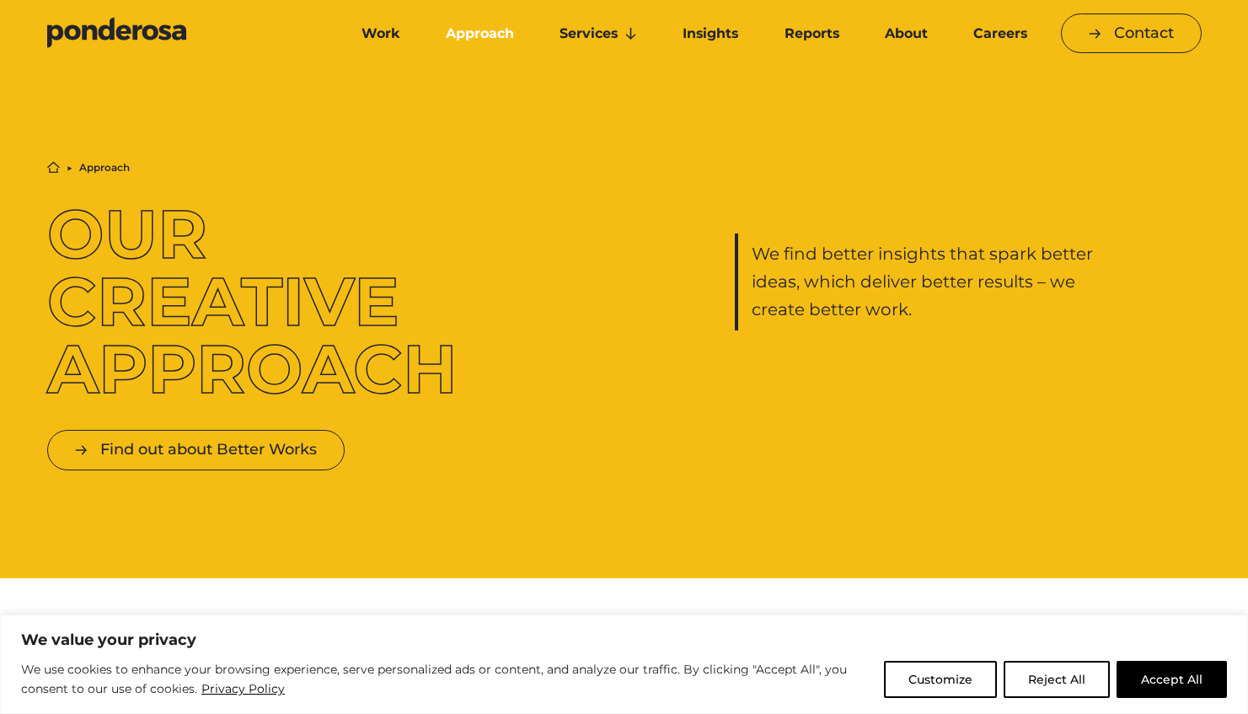  What do you see at coordinates (104, 168) in the screenshot?
I see `li: Approach` at bounding box center [104, 168].